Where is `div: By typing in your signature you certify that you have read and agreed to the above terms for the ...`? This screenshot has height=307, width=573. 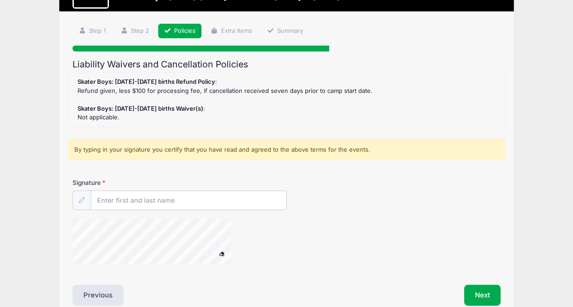 div: By typing in your signature you certify that you have read and agreed to the above terms for the ... is located at coordinates (286, 150).